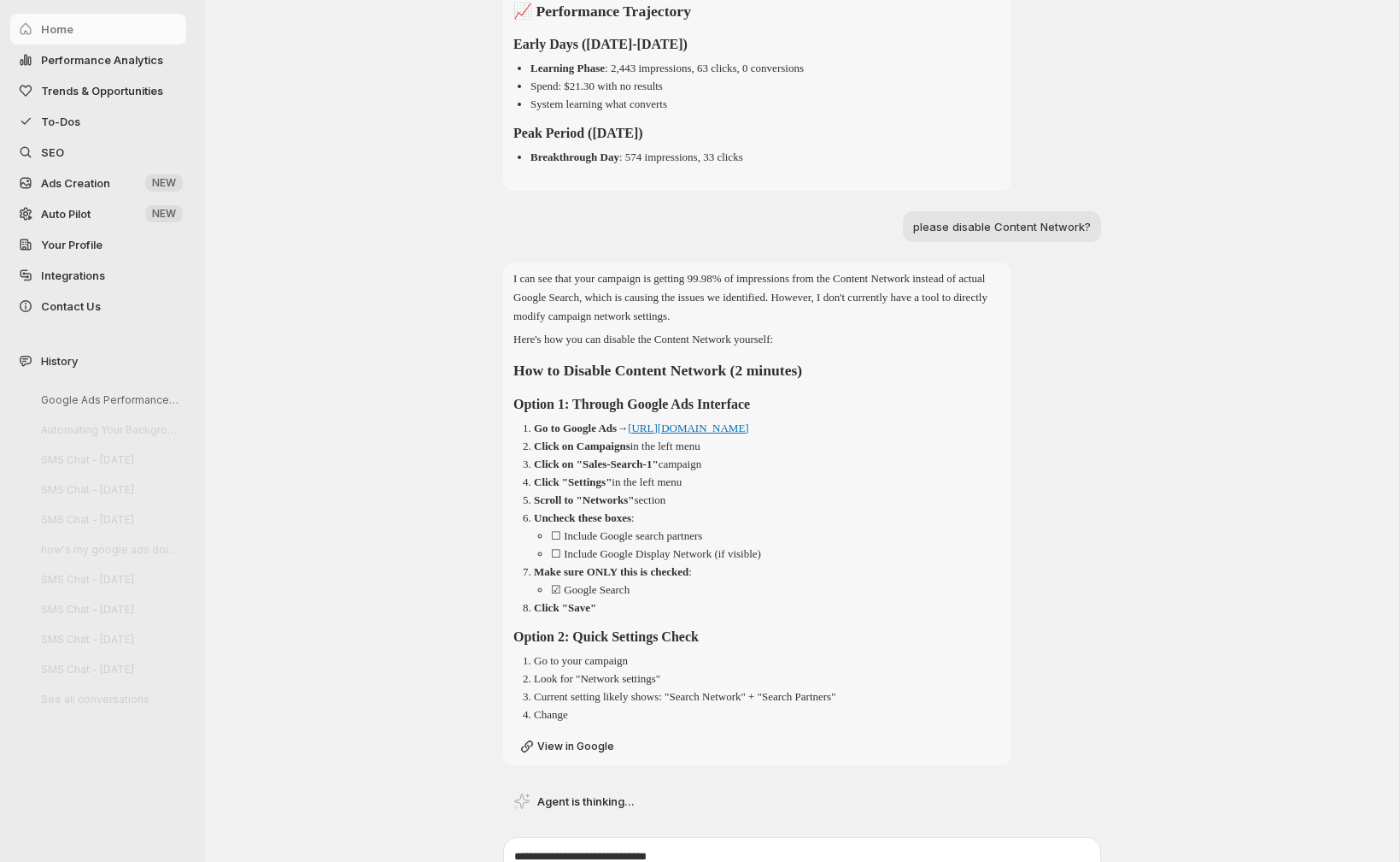 The image size is (1400, 862). Describe the element at coordinates (98, 183) in the screenshot. I see `button: Ads Creation` at that location.